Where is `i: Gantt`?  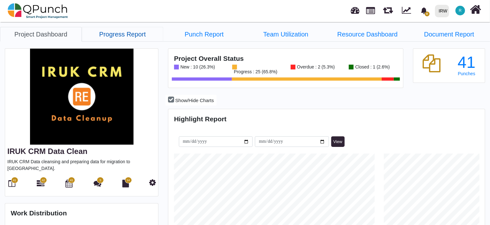
i: Gantt is located at coordinates (41, 183).